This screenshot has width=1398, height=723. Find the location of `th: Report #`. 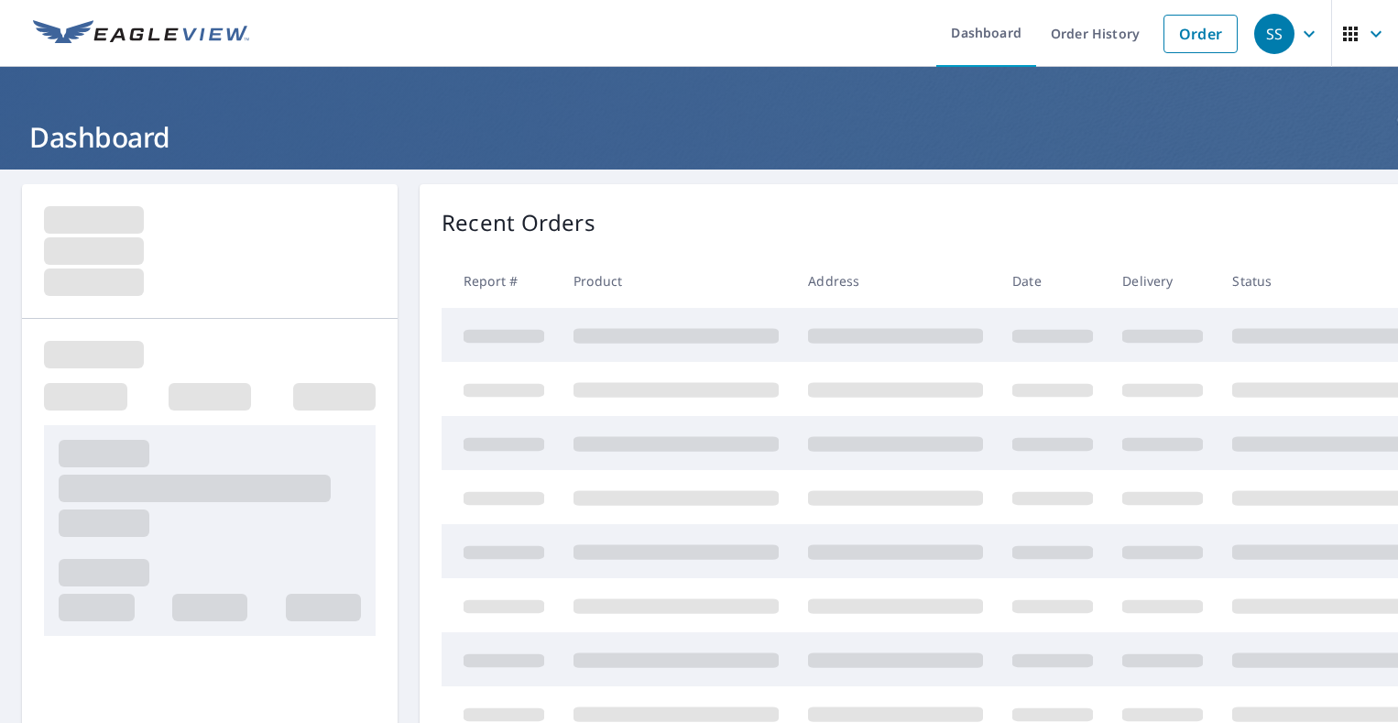

th: Report # is located at coordinates (500, 280).